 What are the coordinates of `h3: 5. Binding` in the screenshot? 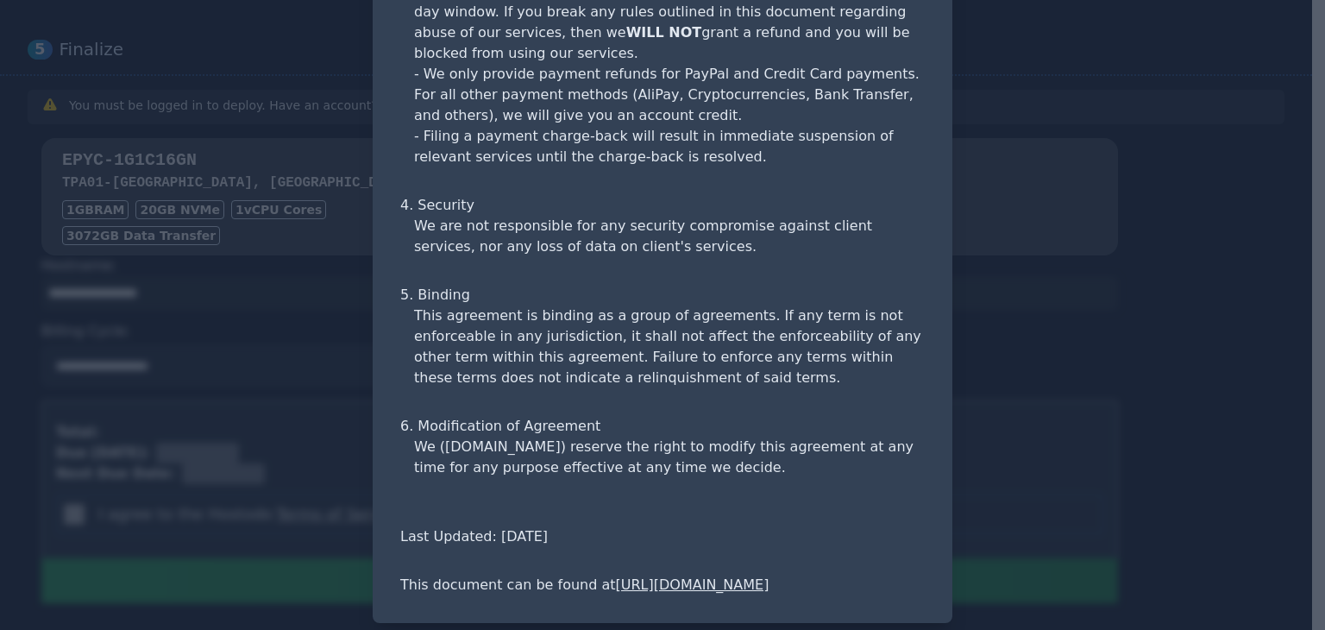 It's located at (662, 295).